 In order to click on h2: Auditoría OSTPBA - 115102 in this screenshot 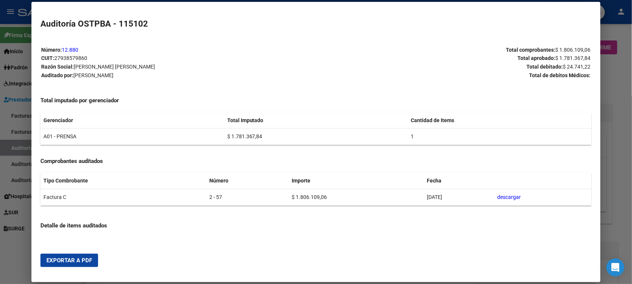, I will do `click(315, 24)`.